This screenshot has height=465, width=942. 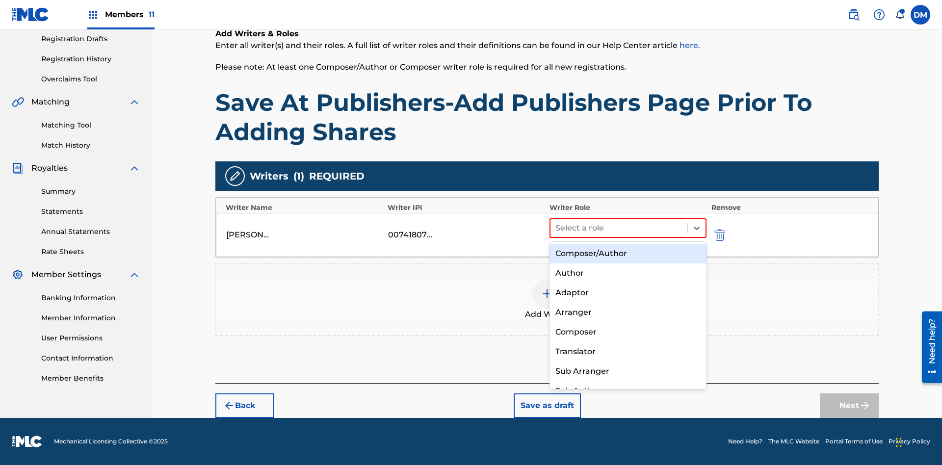 What do you see at coordinates (91, 298) in the screenshot?
I see `a: Banking Information` at bounding box center [91, 298].